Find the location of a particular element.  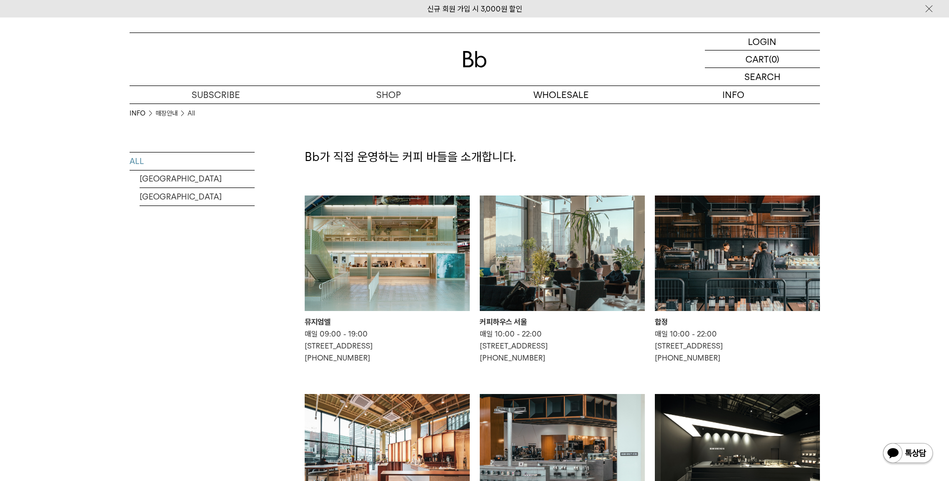

a: LOGIN is located at coordinates (762, 42).